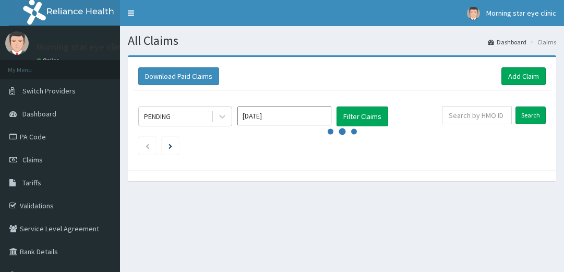  I want to click on input: Select Month and Year, so click(284, 116).